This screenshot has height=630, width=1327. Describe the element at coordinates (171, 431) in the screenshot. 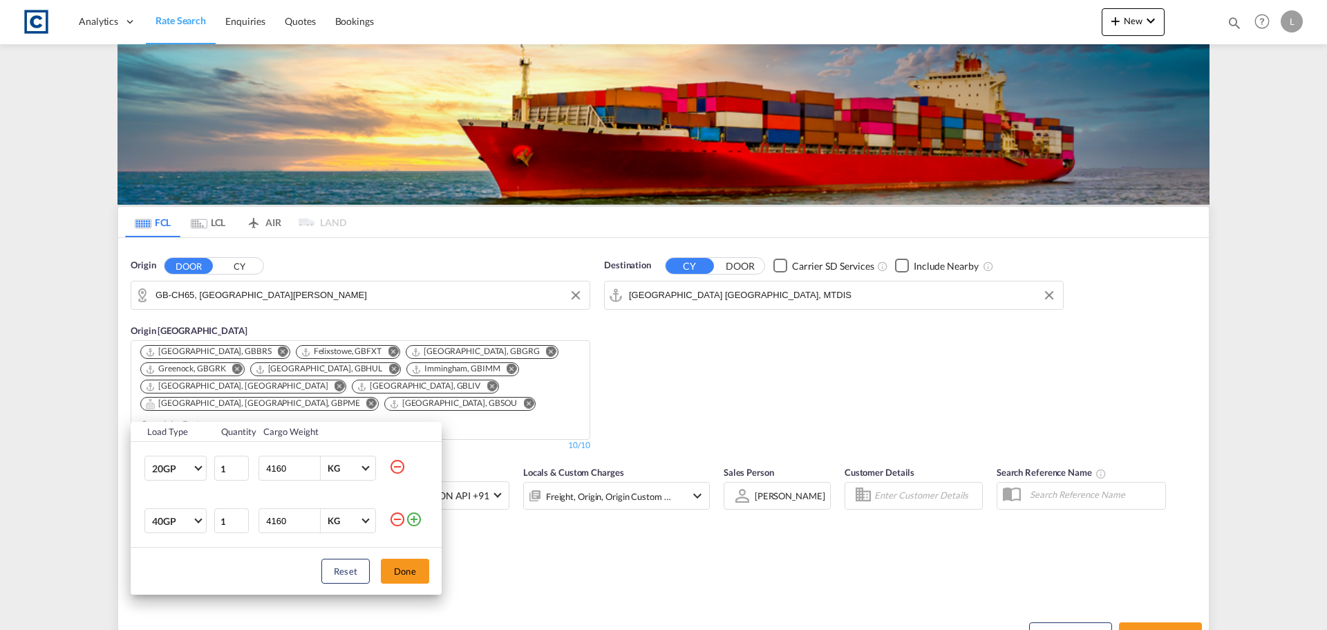

I see `th: Load Type` at that location.